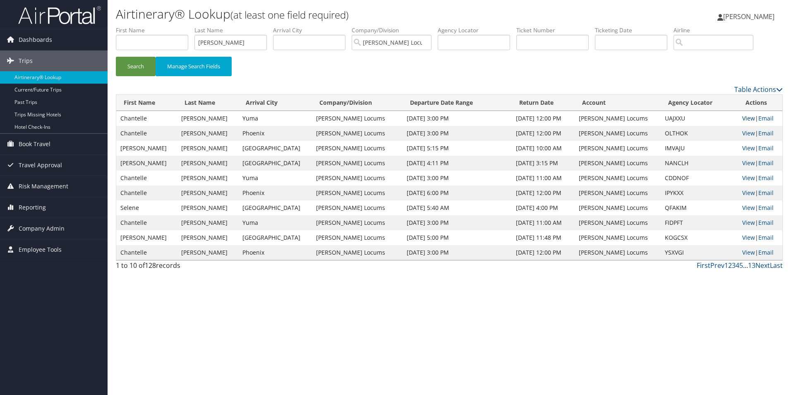 Image resolution: width=791 pixels, height=395 pixels. Describe the element at coordinates (760, 103) in the screenshot. I see `th: Actions` at that location.